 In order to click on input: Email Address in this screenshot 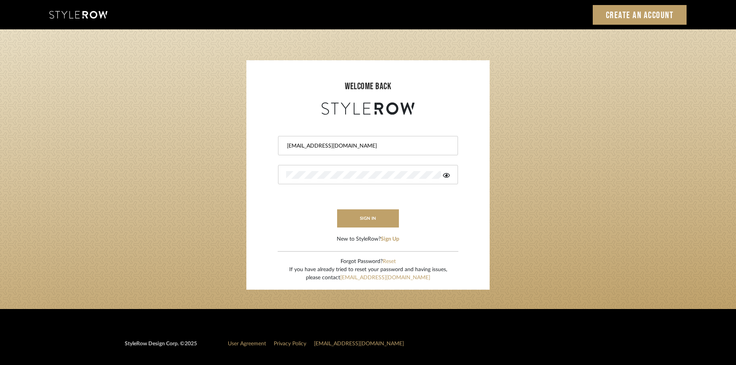, I will do `click(367, 146)`.